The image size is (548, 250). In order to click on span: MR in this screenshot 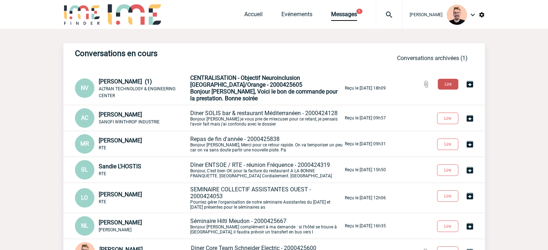, I will do `click(85, 144)`.